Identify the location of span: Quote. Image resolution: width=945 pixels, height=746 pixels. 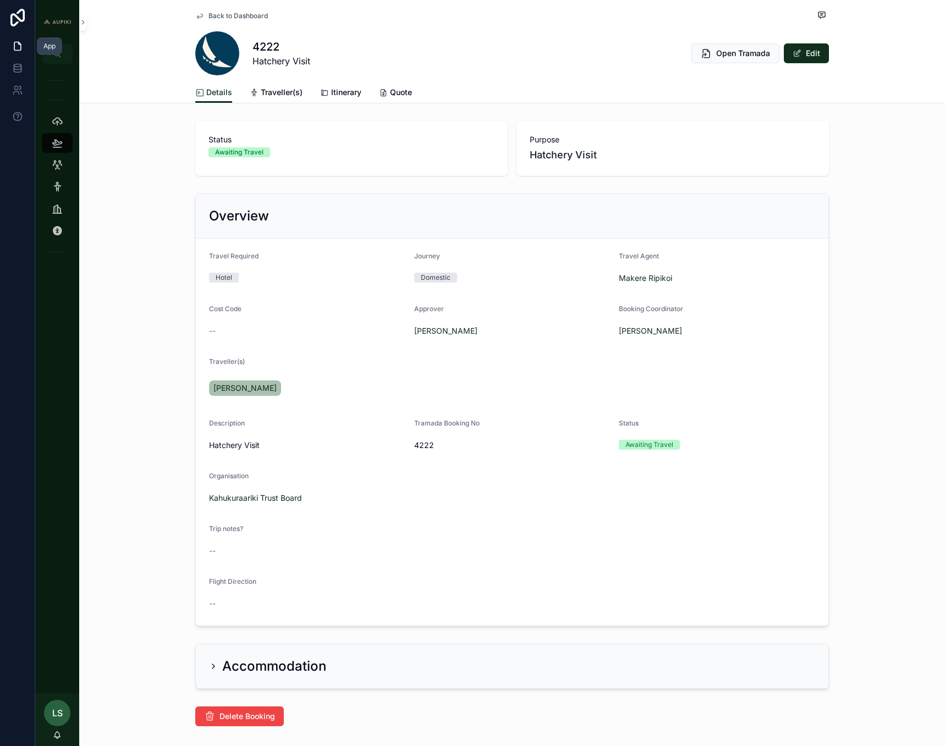
(401, 92).